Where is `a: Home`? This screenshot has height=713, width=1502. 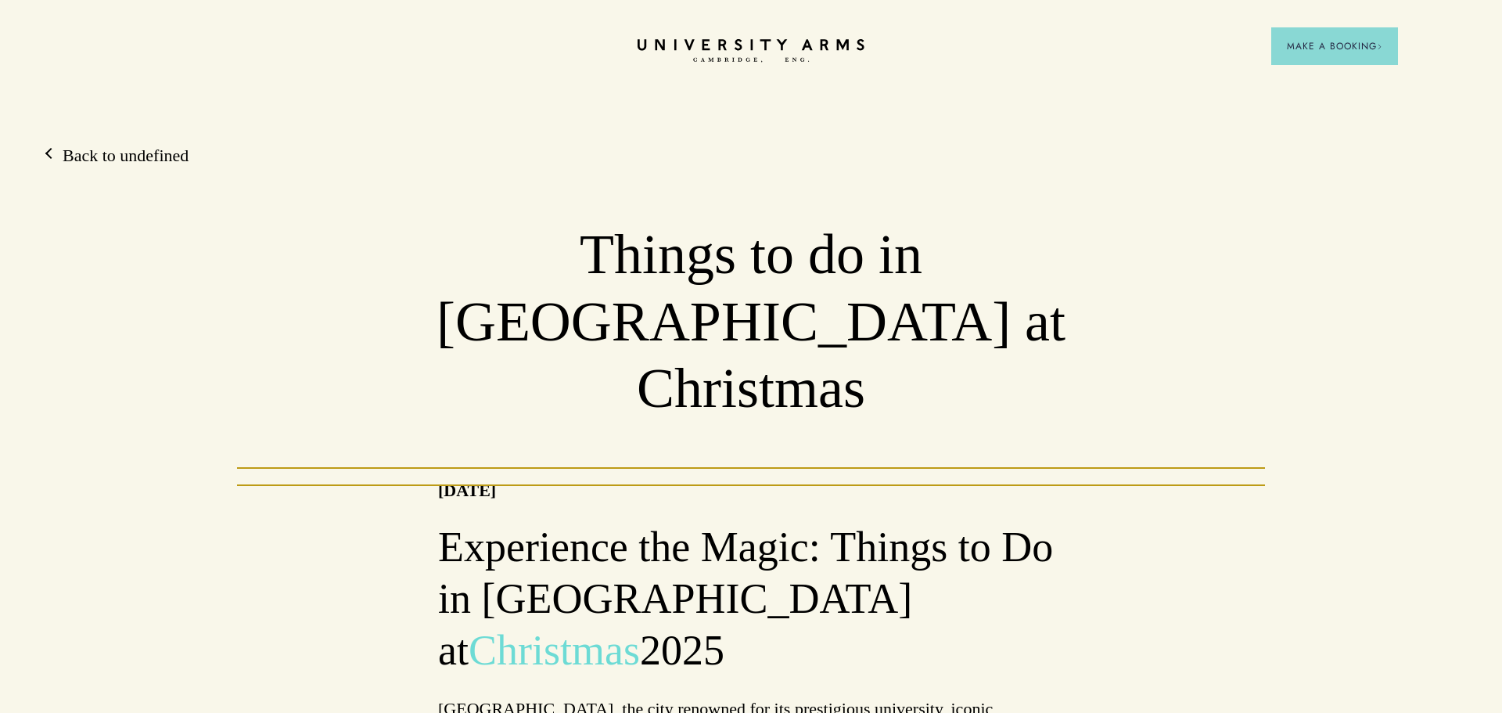
a: Home is located at coordinates (751, 51).